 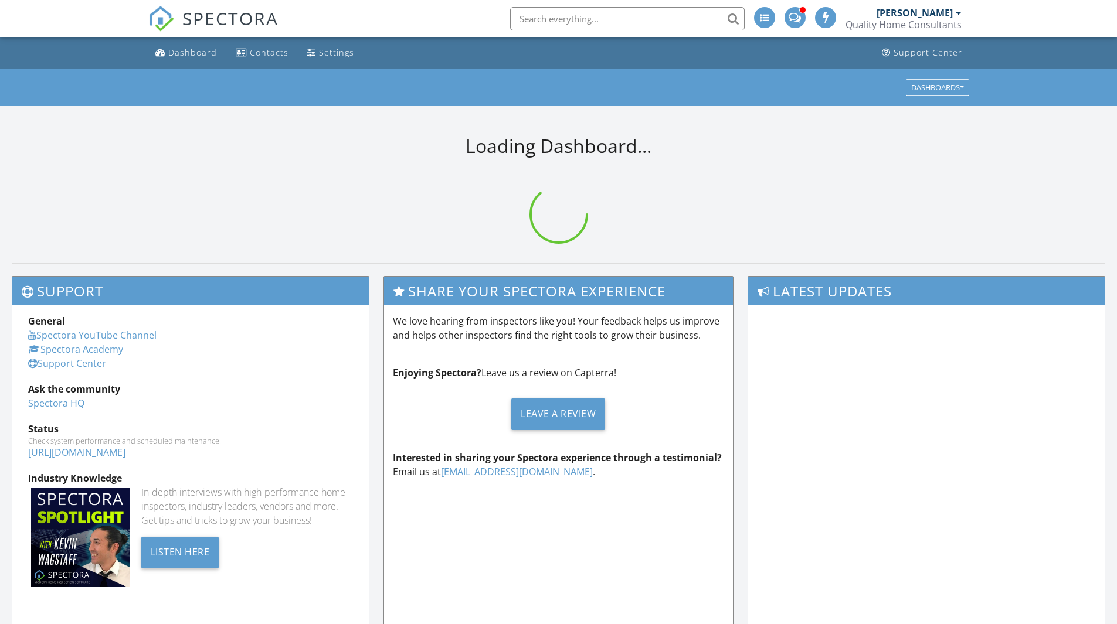 I want to click on strong: Interested in sharing your Spectora experience through a testimonial?, so click(x=557, y=458).